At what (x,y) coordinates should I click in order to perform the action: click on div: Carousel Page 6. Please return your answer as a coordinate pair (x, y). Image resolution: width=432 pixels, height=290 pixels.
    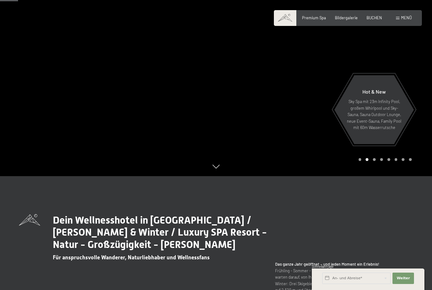
    Looking at the image, I should click on (396, 159).